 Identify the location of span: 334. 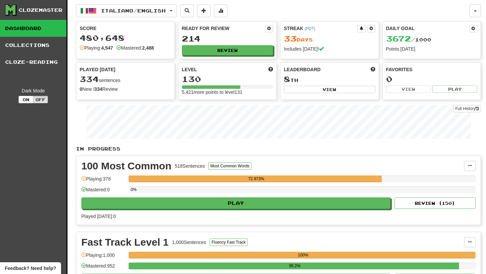
(89, 79).